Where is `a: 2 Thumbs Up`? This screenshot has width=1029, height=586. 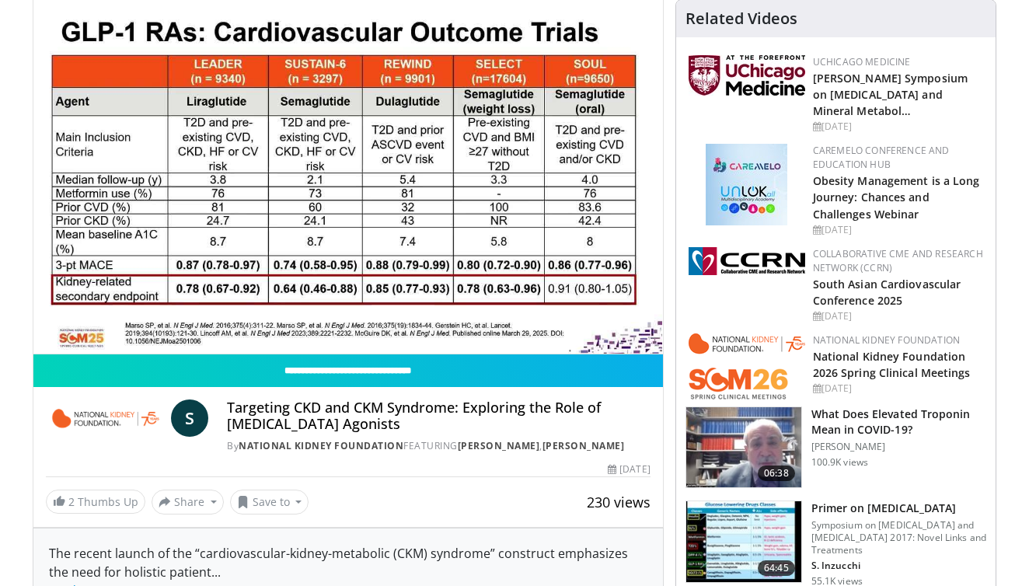
a: 2 Thumbs Up is located at coordinates (96, 501).